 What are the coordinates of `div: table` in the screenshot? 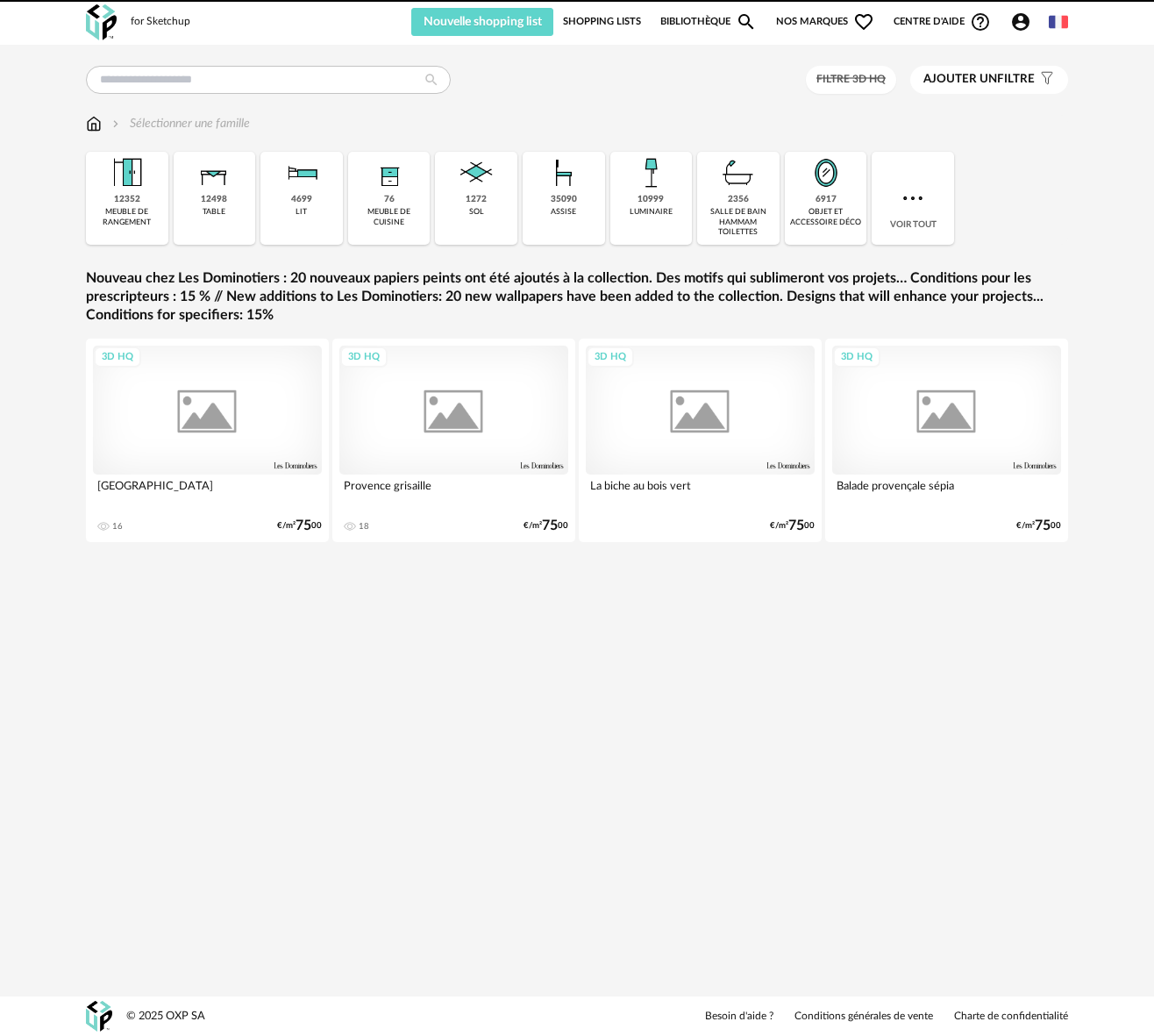 It's located at (214, 211).